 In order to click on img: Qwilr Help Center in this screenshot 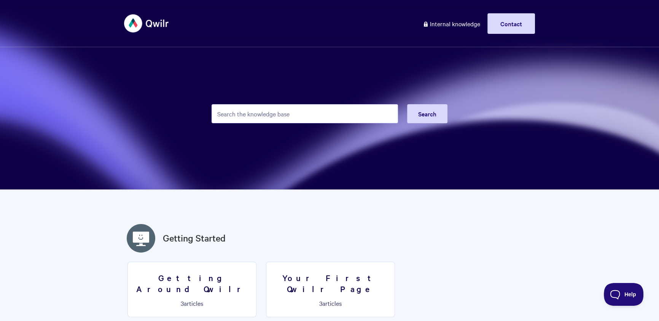, I will do `click(146, 23)`.